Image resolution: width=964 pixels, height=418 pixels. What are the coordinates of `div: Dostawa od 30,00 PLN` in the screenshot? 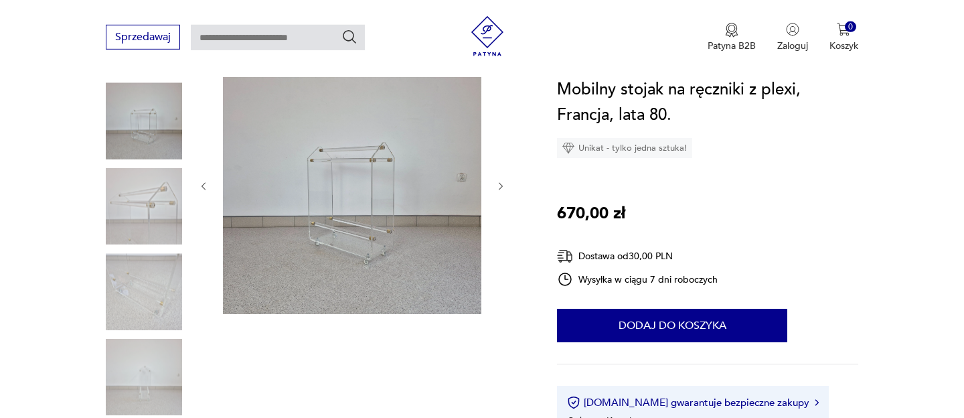 It's located at (637, 256).